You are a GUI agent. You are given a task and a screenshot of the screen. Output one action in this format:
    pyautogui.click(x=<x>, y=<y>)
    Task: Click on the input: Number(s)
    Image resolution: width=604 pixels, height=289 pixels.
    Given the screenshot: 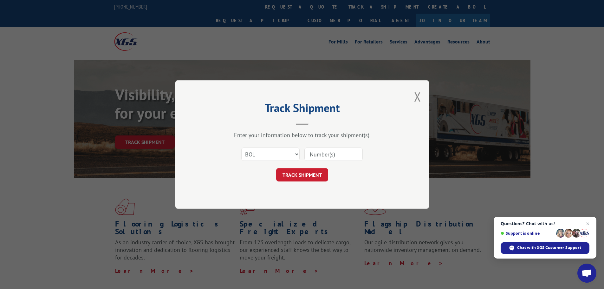 What is the action you would take?
    pyautogui.click(x=333, y=154)
    